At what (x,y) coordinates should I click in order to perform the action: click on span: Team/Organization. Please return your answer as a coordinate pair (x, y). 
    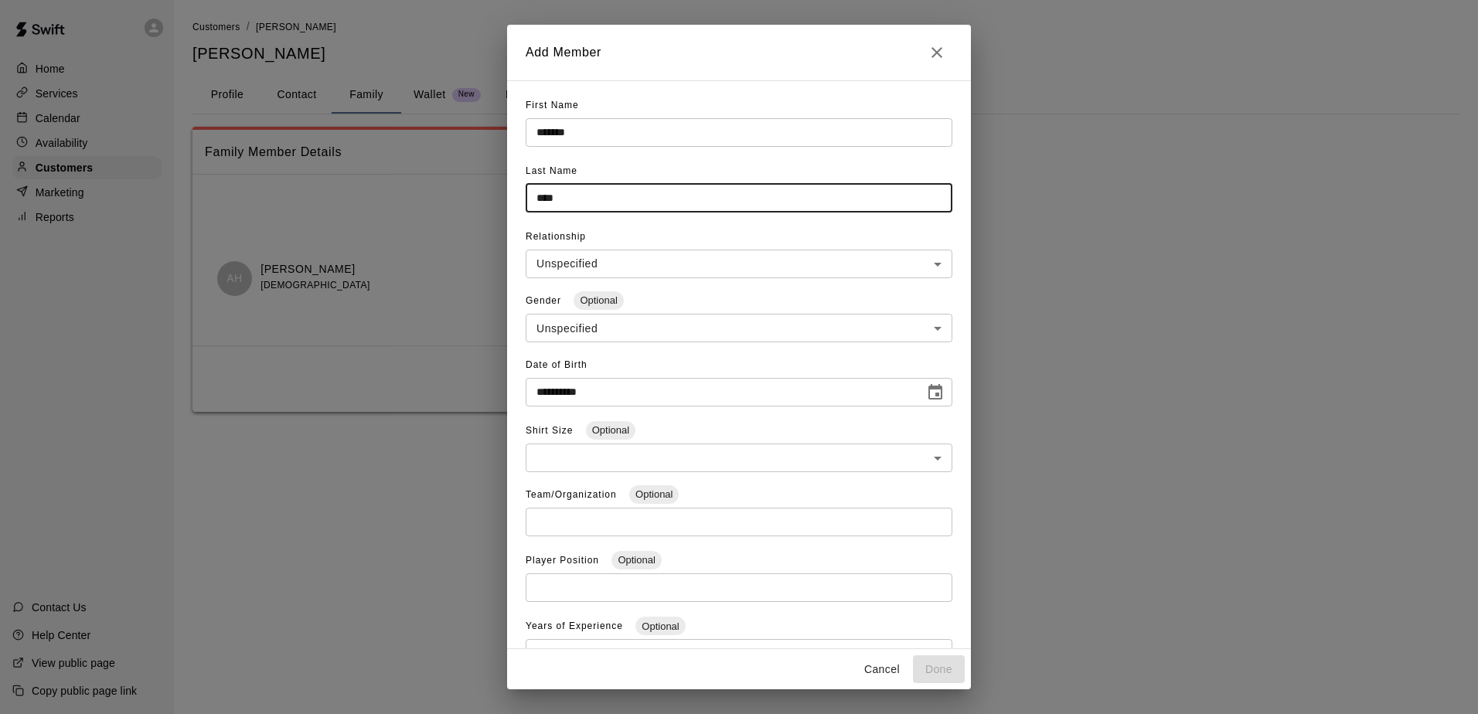
    Looking at the image, I should click on (573, 495).